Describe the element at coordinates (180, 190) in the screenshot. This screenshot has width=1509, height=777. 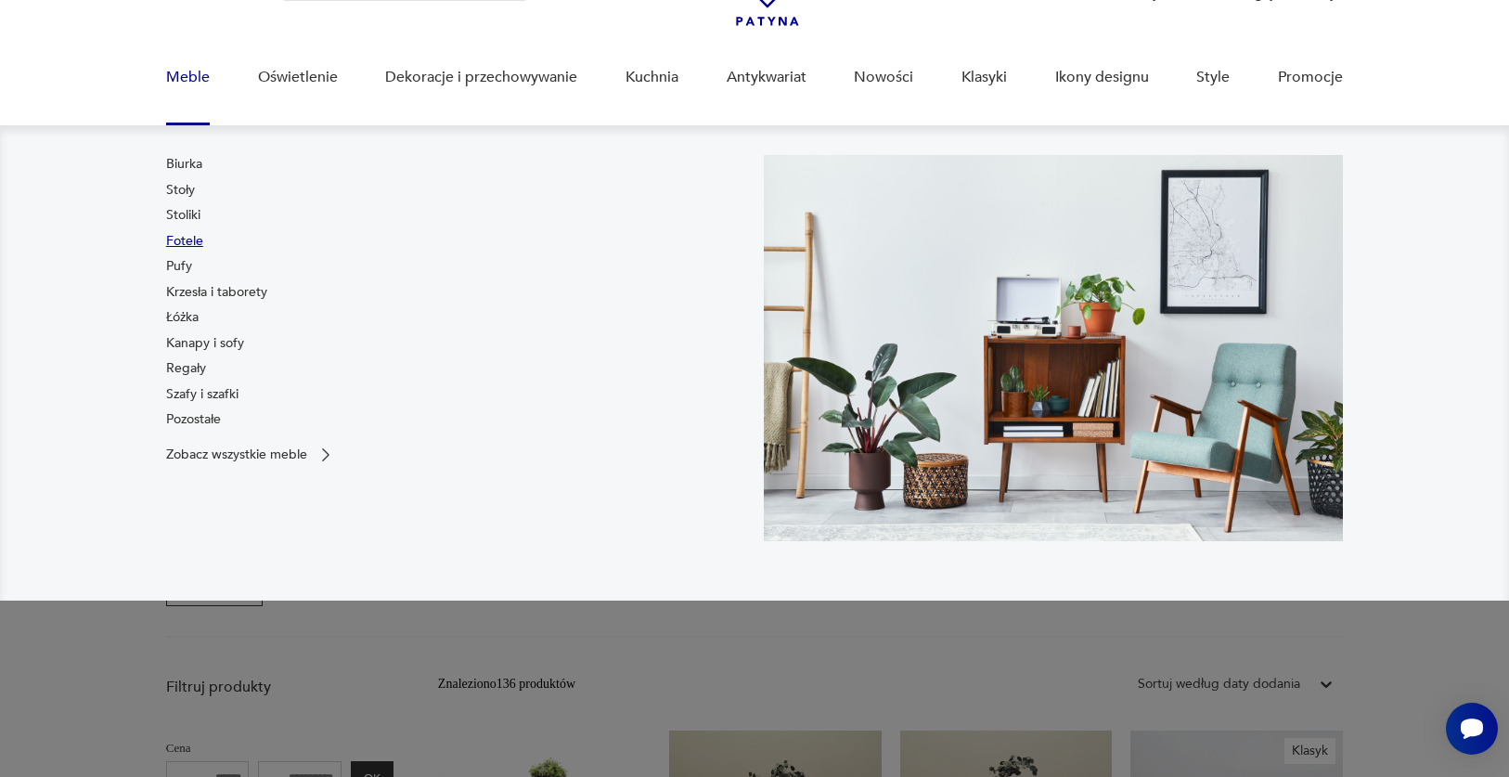
I see `a: Stoły` at that location.